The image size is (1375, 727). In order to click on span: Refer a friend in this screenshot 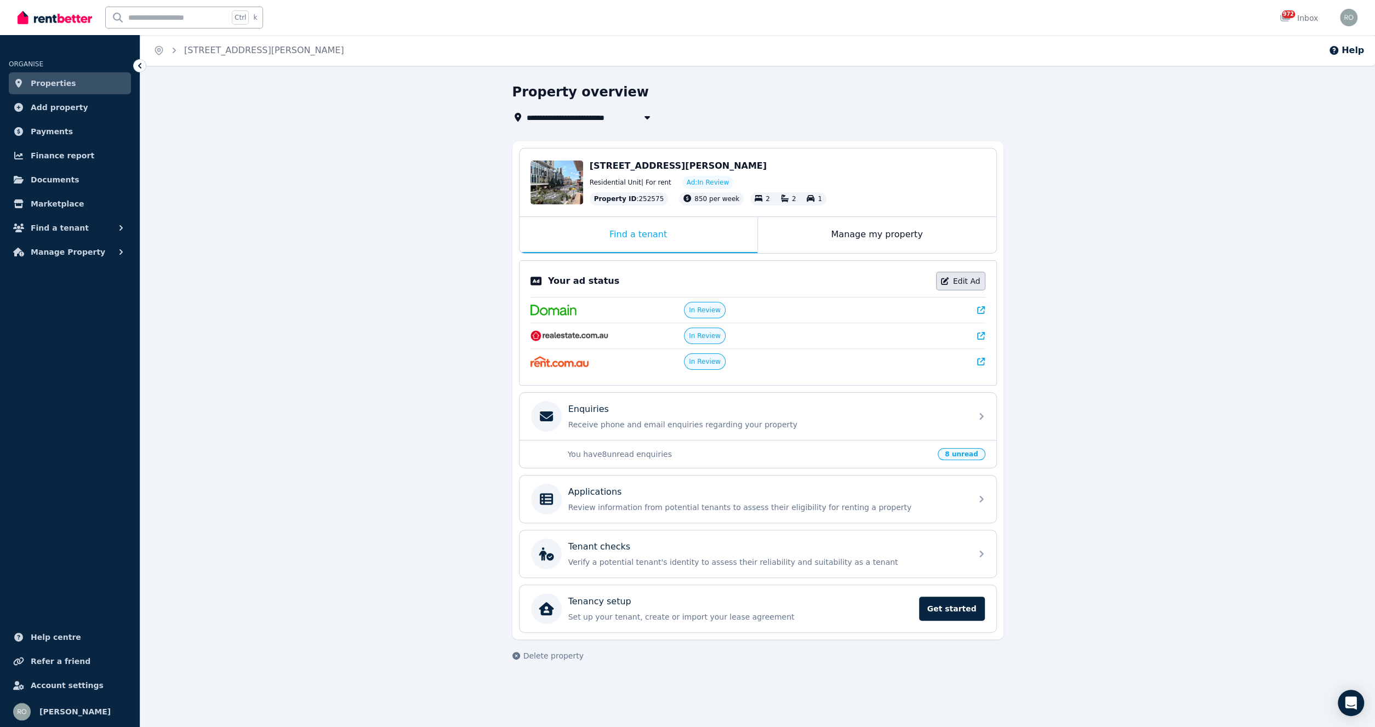, I will do `click(60, 661)`.